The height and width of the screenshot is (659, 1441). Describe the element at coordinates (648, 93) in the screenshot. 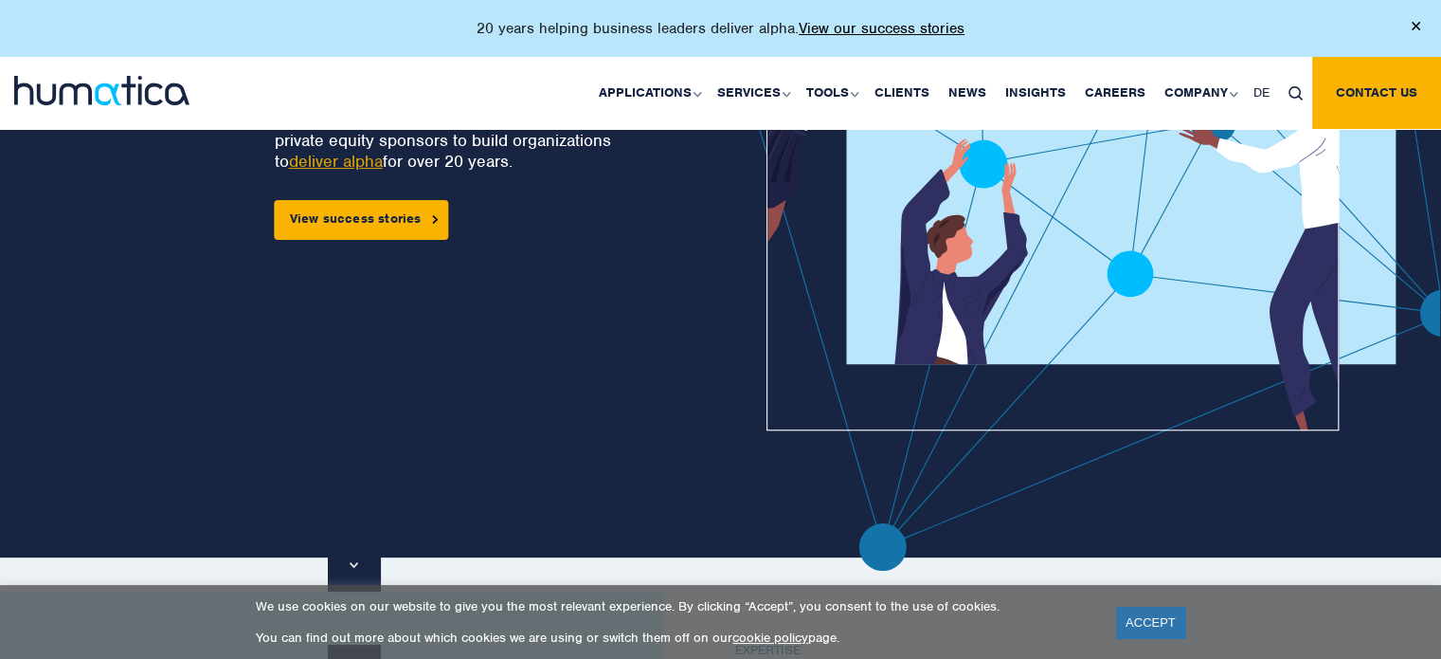

I see `a: Applications` at that location.